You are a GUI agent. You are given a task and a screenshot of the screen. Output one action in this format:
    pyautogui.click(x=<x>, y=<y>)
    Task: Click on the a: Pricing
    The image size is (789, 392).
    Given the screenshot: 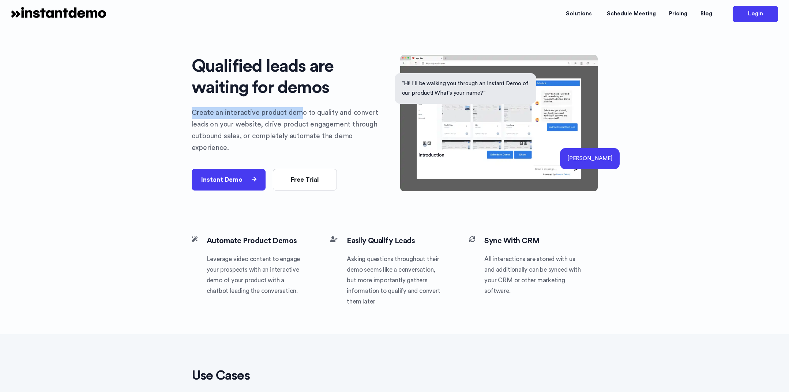 What is the action you would take?
    pyautogui.click(x=678, y=14)
    